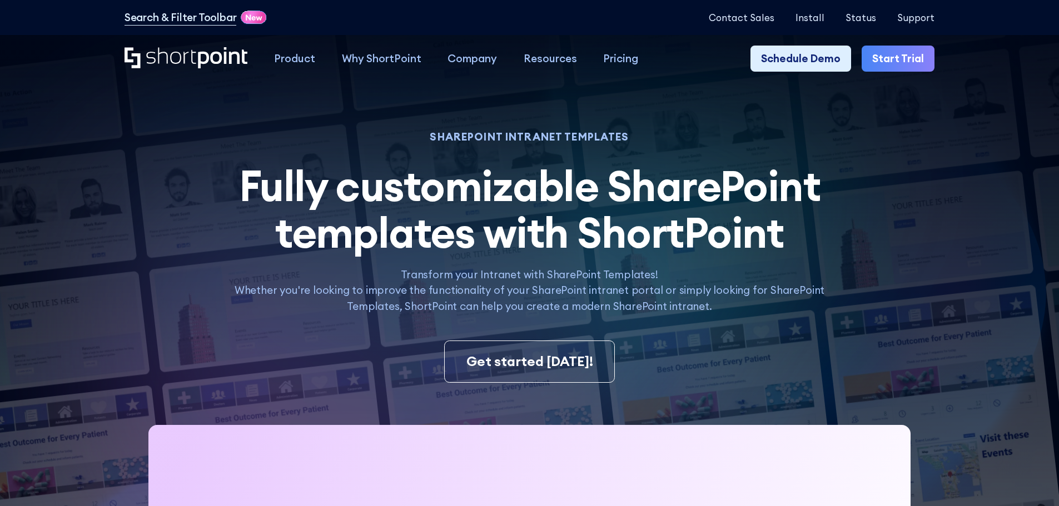 The width and height of the screenshot is (1059, 506). I want to click on a: Resources, so click(550, 59).